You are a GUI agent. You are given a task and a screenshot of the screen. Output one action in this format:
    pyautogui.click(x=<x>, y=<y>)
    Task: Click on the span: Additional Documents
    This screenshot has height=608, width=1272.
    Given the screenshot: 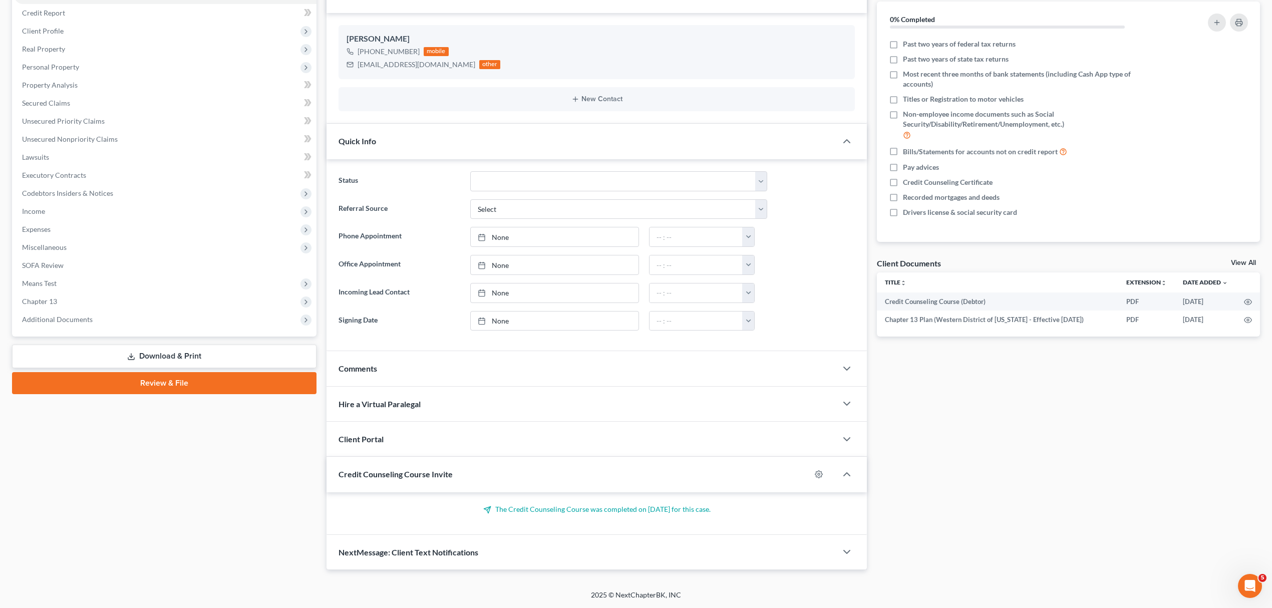 What is the action you would take?
    pyautogui.click(x=57, y=319)
    